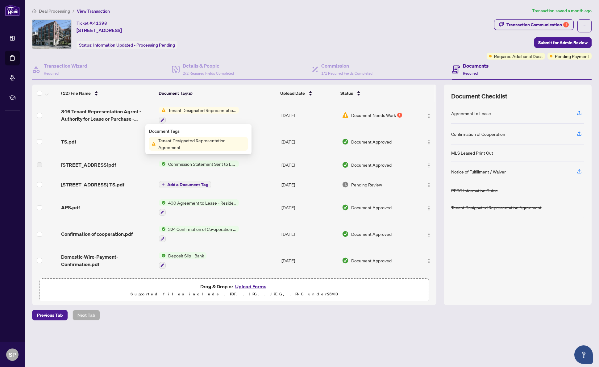 This screenshot has height=367, width=599. Describe the element at coordinates (76, 93) in the screenshot. I see `span: (12) File Name` at that location.